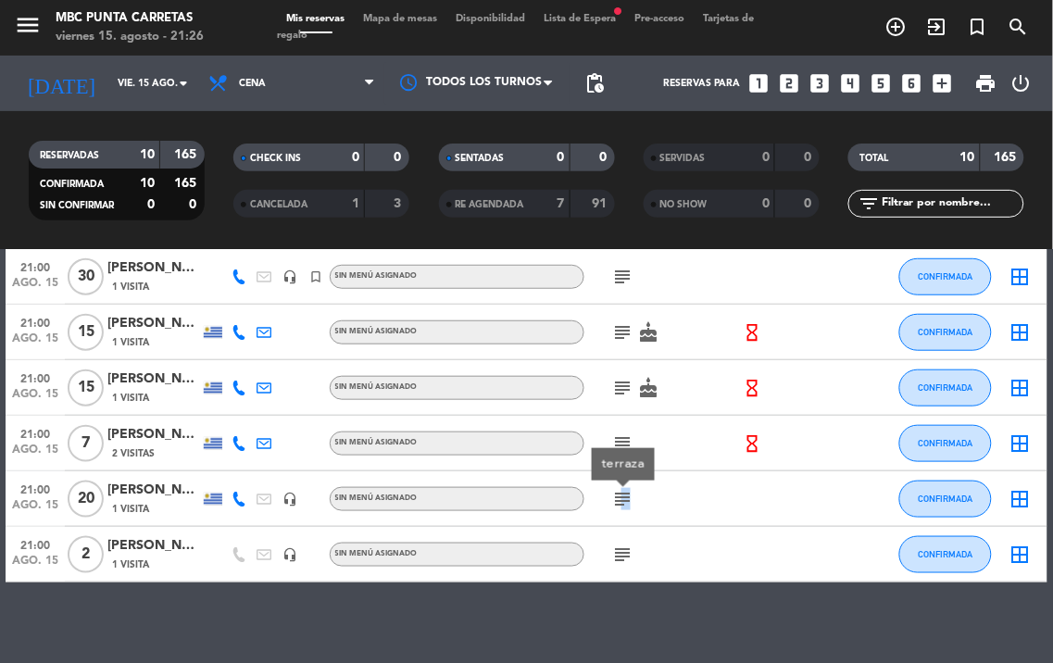 The height and width of the screenshot is (663, 1053). Describe the element at coordinates (1019, 27) in the screenshot. I see `i: search` at that location.